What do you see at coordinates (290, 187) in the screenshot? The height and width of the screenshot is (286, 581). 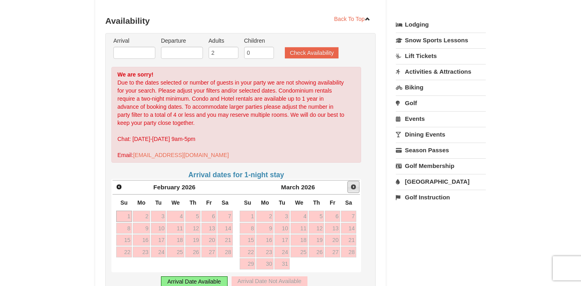 I see `span: March` at bounding box center [290, 187].